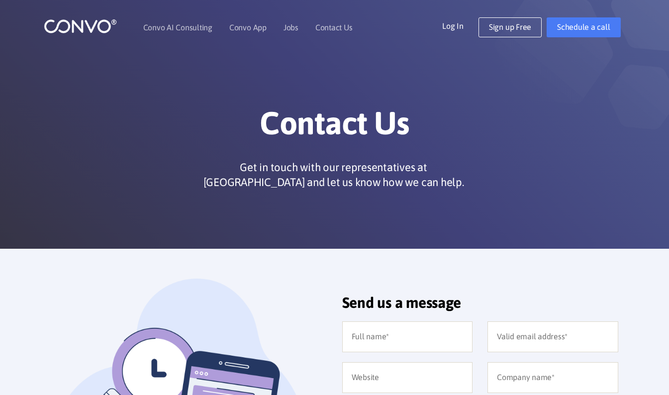  What do you see at coordinates (80, 26) in the screenshot?
I see `img: logo_1.png` at bounding box center [80, 26].